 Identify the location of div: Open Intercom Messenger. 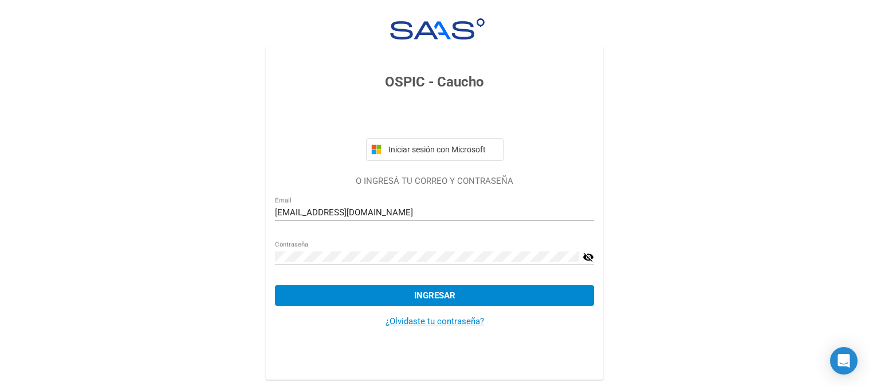
(844, 361).